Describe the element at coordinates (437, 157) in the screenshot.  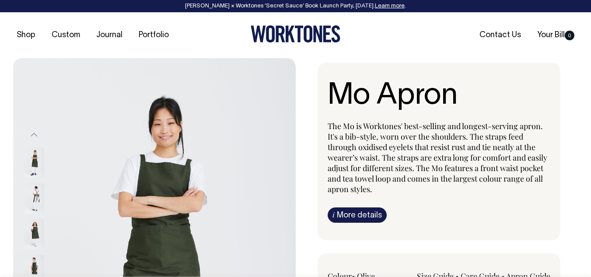
I see `span: The Mo is Worktones' best-selling and longest-serving apron. It's a bib-style, worn over the shou...` at that location.